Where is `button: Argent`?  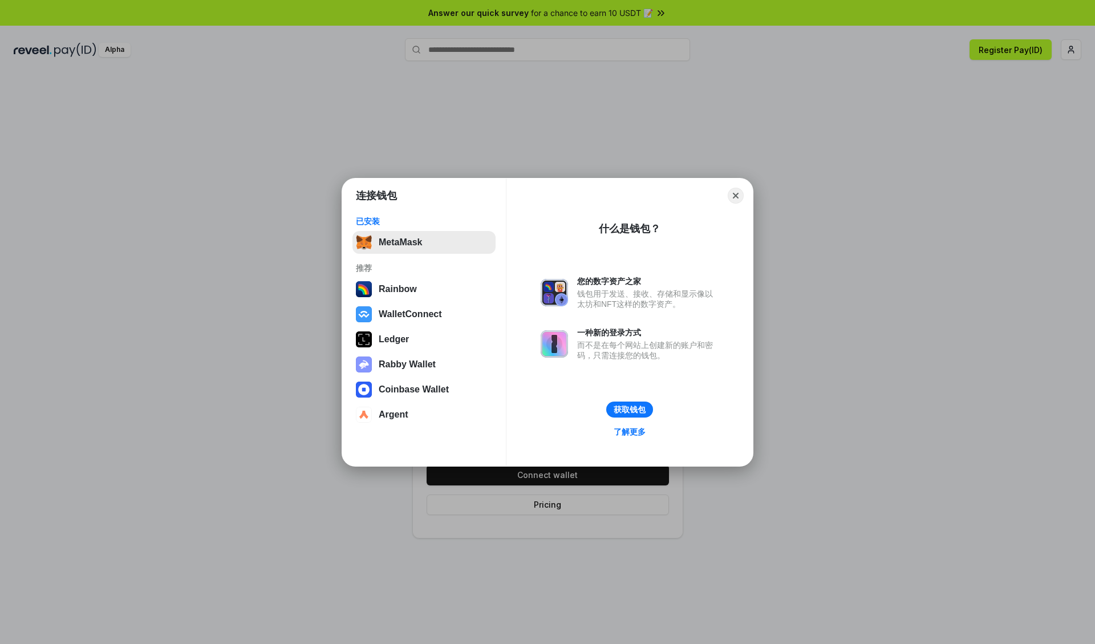 button: Argent is located at coordinates (424, 415).